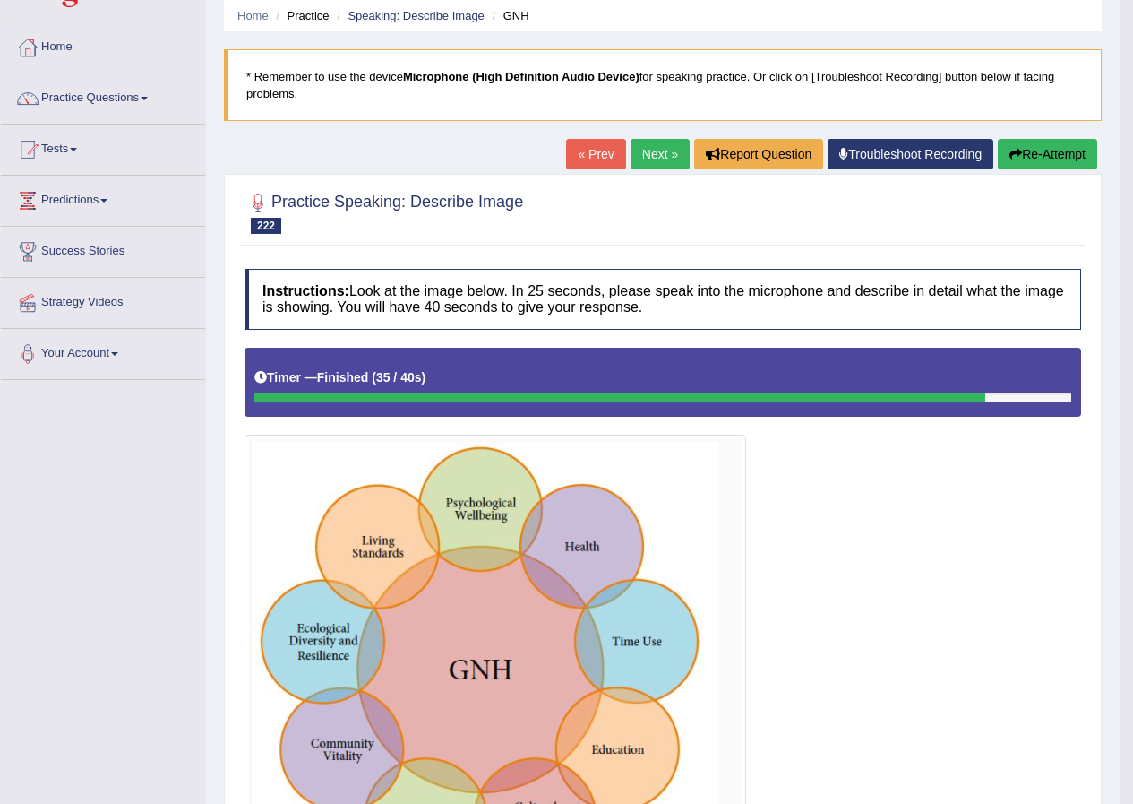  I want to click on h4: Look at the image below. In 25 seconds, please speak into the microphone and describe in detail w..., so click(663, 298).